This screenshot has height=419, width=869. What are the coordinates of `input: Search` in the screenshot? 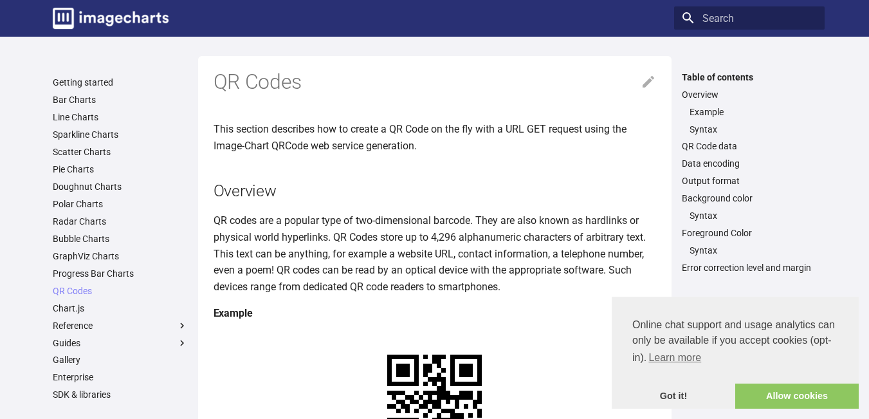 It's located at (749, 18).